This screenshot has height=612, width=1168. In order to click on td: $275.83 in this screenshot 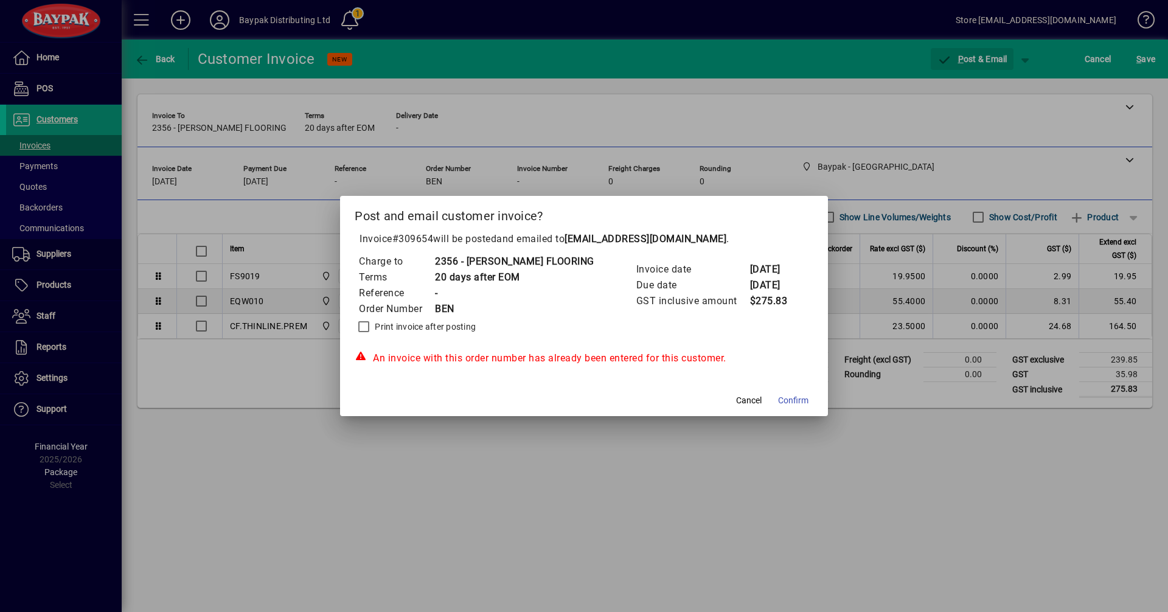, I will do `click(774, 301)`.